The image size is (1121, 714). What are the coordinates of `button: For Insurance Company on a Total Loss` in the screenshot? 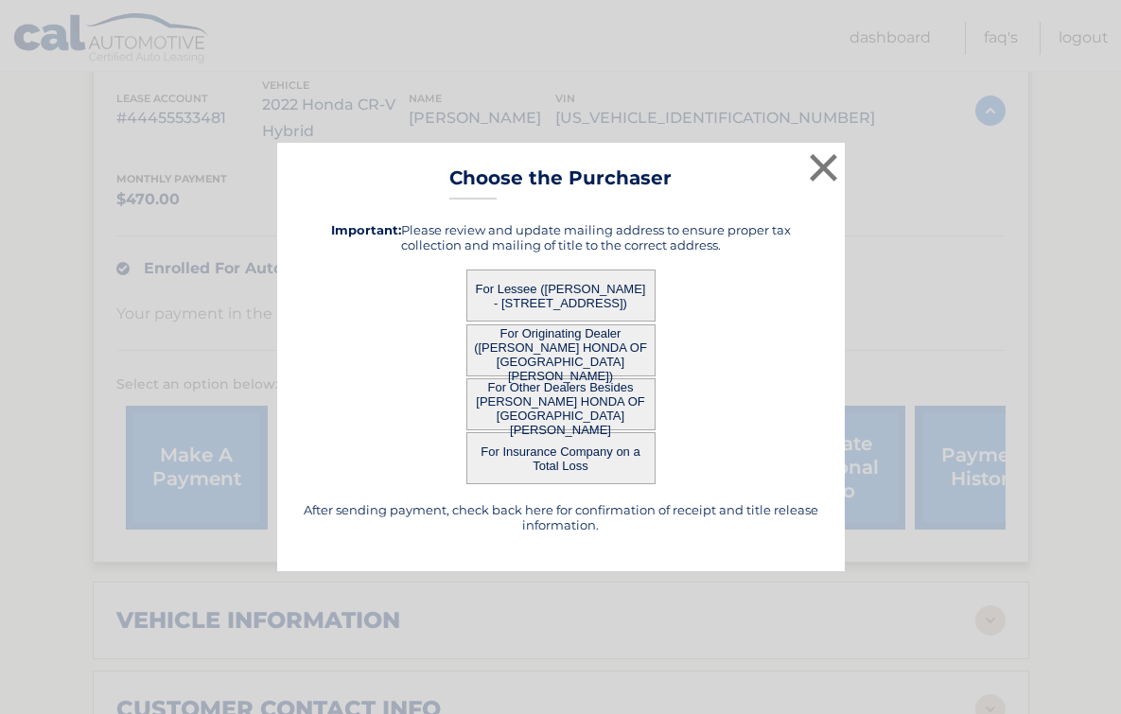 It's located at (561, 458).